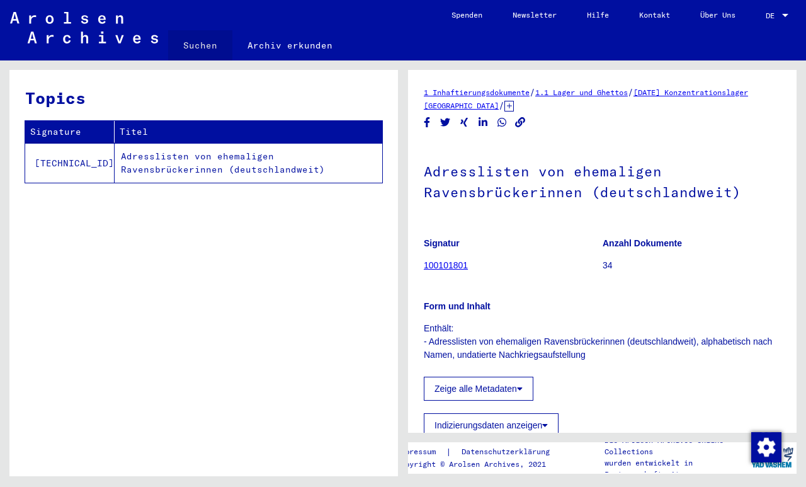  Describe the element at coordinates (692, 265) in the screenshot. I see `p: 34` at that location.